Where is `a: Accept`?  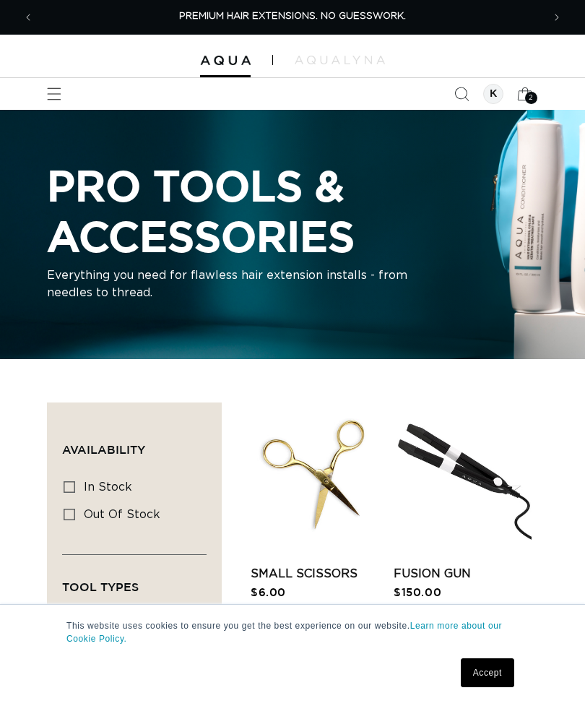 a: Accept is located at coordinates (488, 673).